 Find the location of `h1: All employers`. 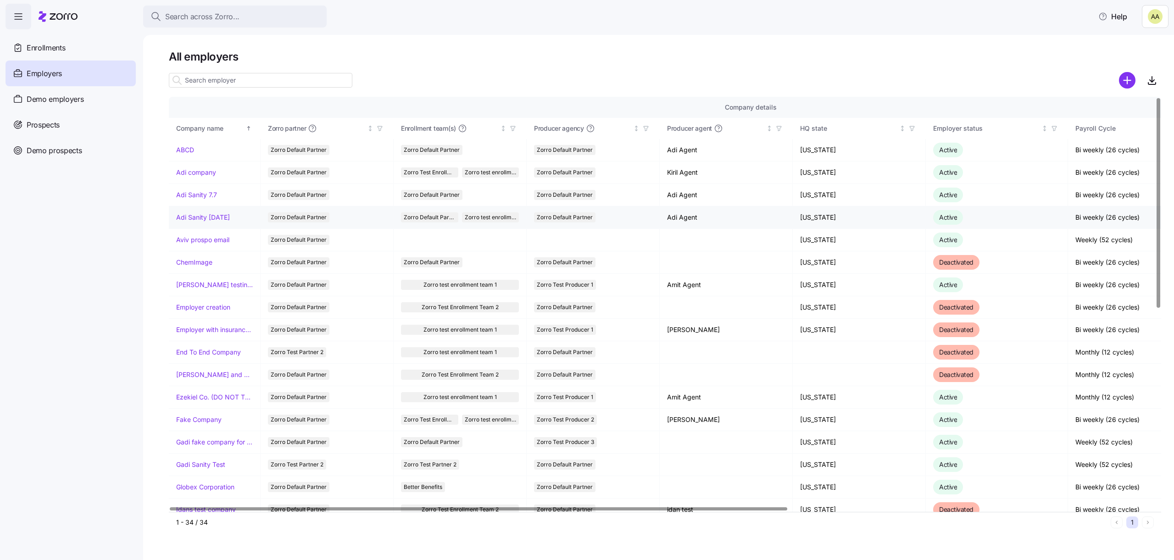

h1: All employers is located at coordinates (665, 56).